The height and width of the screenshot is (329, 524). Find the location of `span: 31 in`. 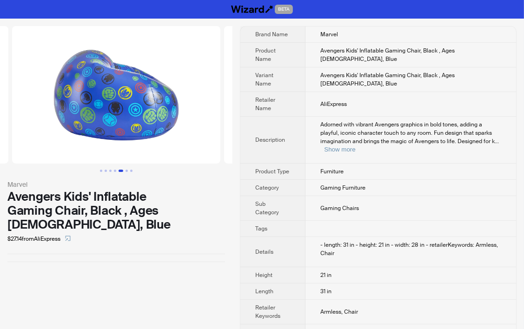

span: 31 in is located at coordinates (326, 292).